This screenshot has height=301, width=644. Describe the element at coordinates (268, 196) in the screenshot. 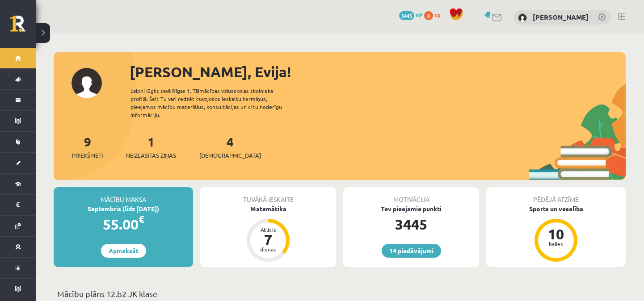

I see `div: Tuvākā ieskaite` at that location.